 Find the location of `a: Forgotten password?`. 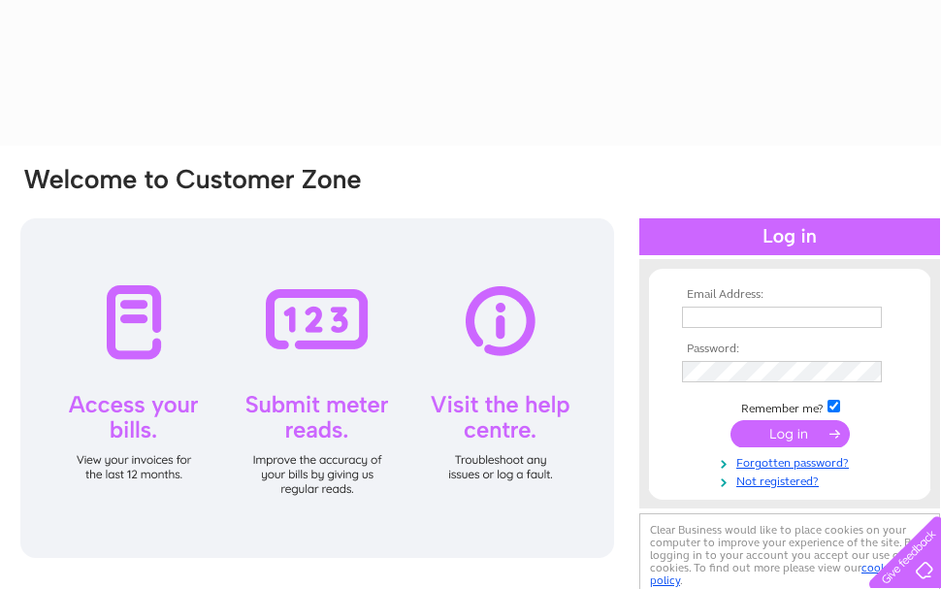

a: Forgotten password? is located at coordinates (792, 461).